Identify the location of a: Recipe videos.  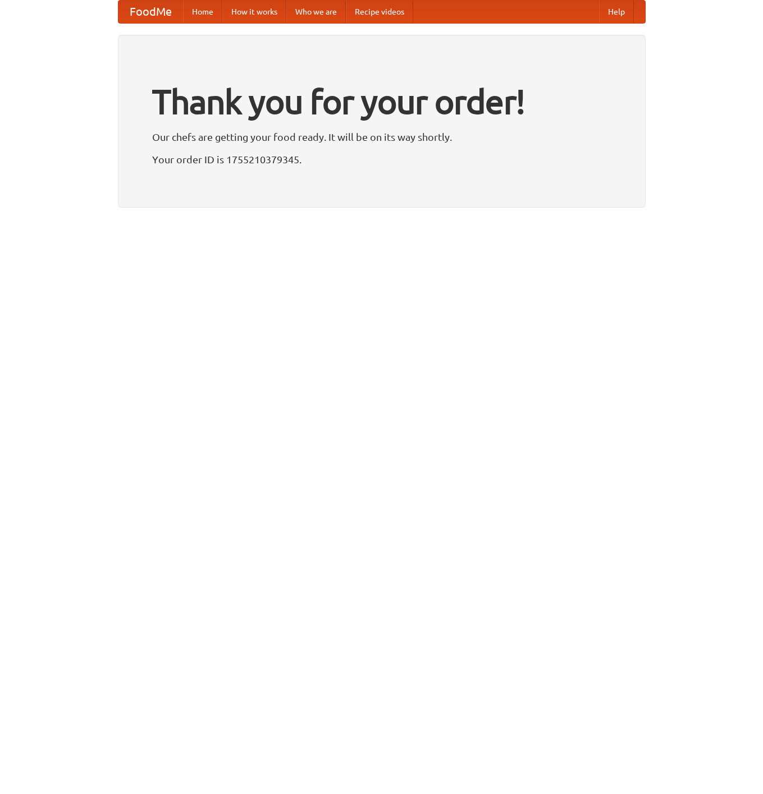
(379, 12).